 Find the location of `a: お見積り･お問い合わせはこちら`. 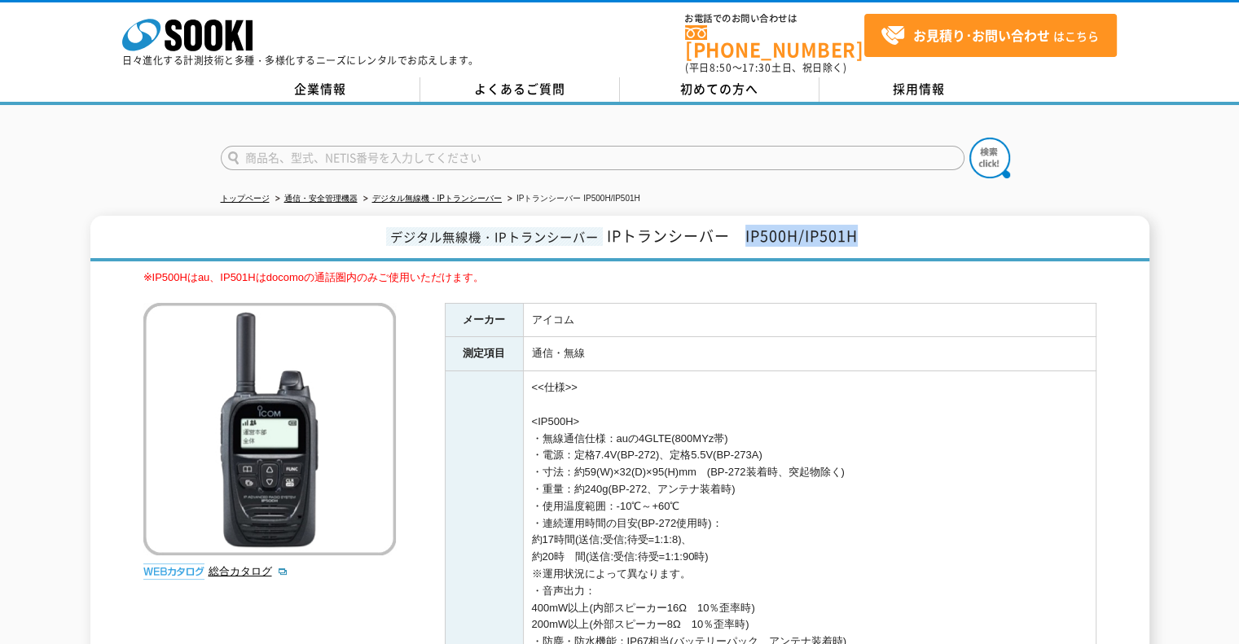

a: お見積り･お問い合わせはこちら is located at coordinates (991, 35).